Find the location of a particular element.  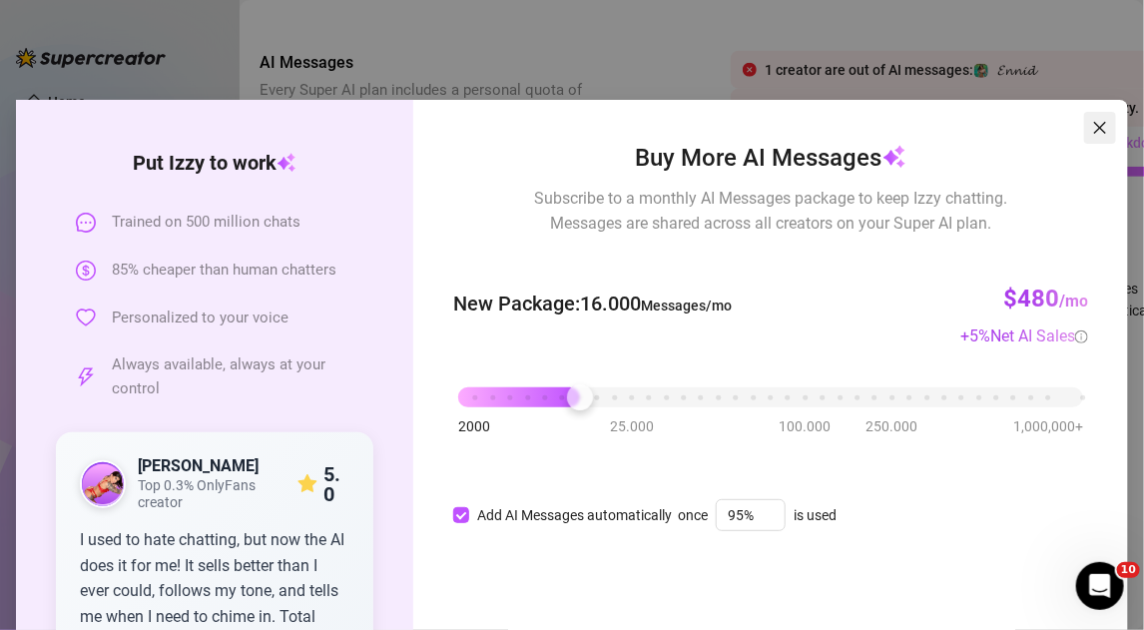

span: 1,000,000+ is located at coordinates (1048, 426).